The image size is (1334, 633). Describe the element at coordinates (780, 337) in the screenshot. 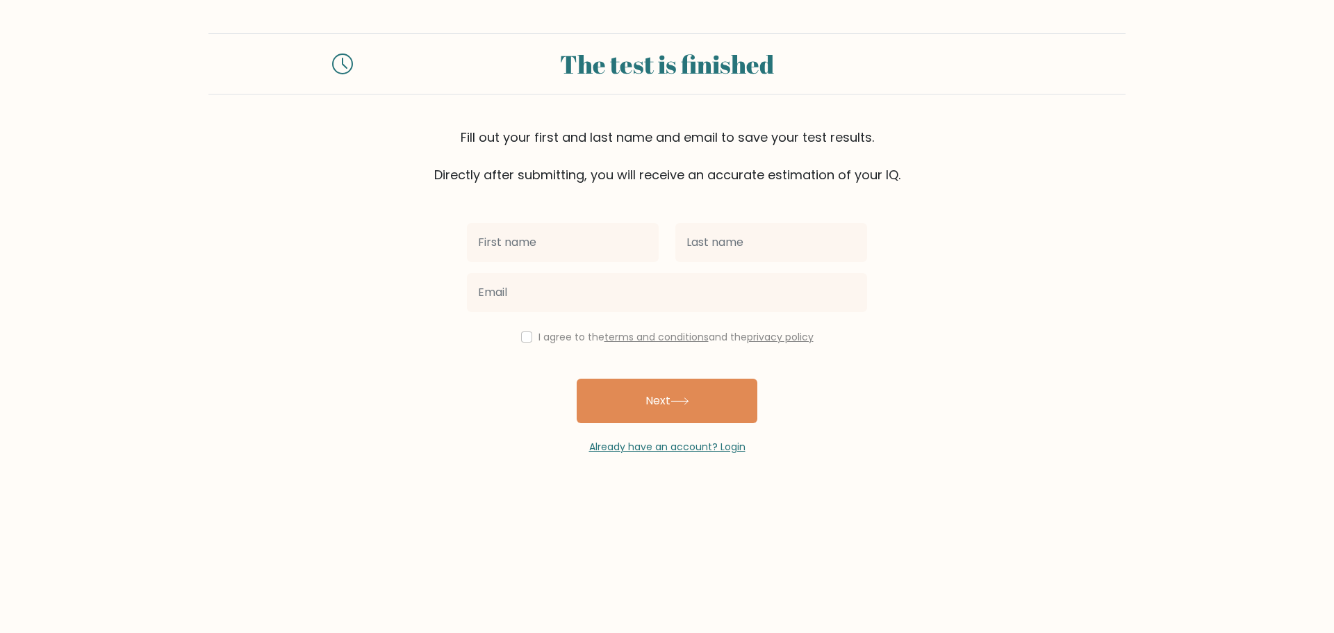

I see `a: privacy policy` at that location.